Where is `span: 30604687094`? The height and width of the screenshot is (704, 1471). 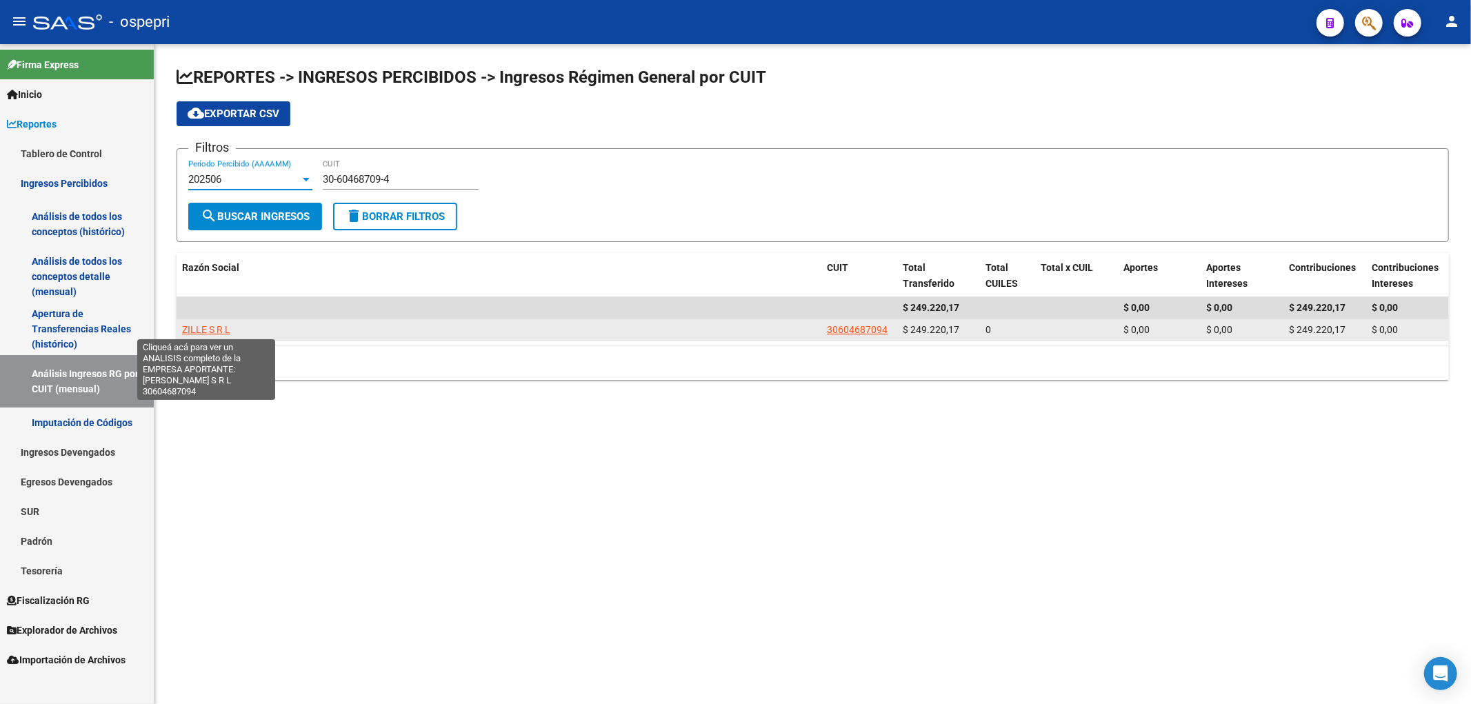
span: 30604687094 is located at coordinates (857, 330).